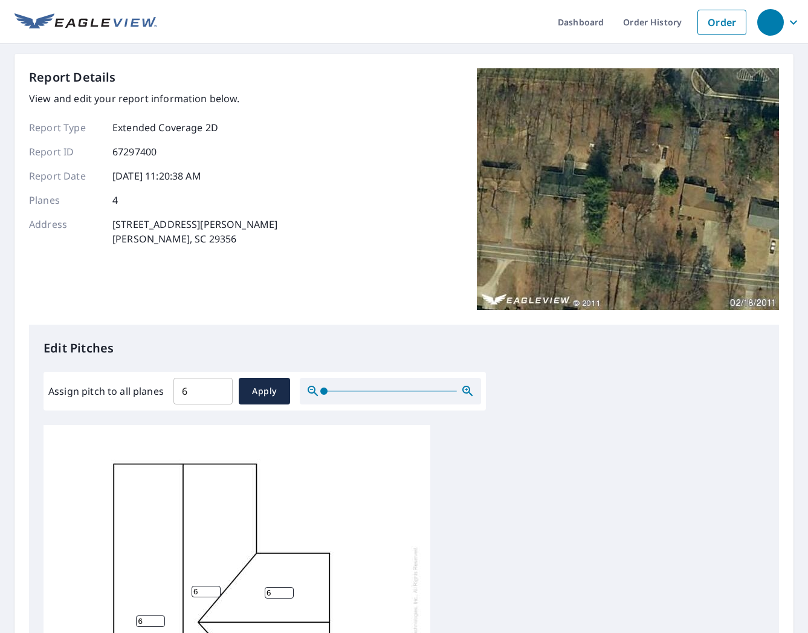  What do you see at coordinates (628, 189) in the screenshot?
I see `img: Top image` at bounding box center [628, 189].